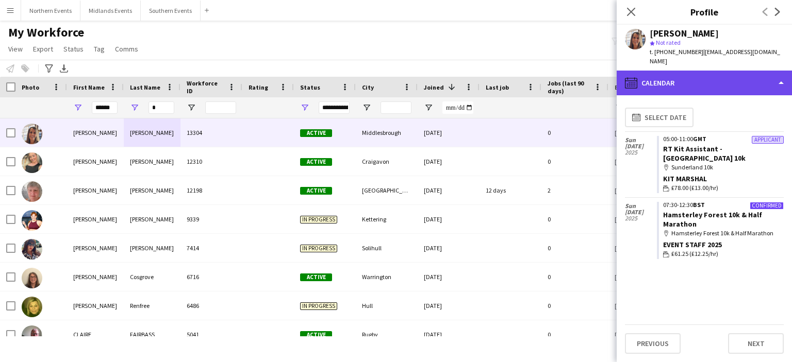  What do you see at coordinates (652, 344) in the screenshot?
I see `button: Previous` at bounding box center [652, 344].